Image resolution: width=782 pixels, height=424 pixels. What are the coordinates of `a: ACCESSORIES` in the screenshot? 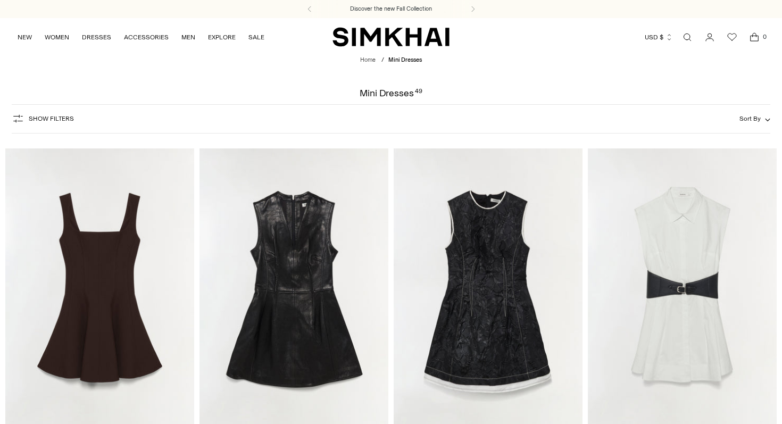 It's located at (146, 37).